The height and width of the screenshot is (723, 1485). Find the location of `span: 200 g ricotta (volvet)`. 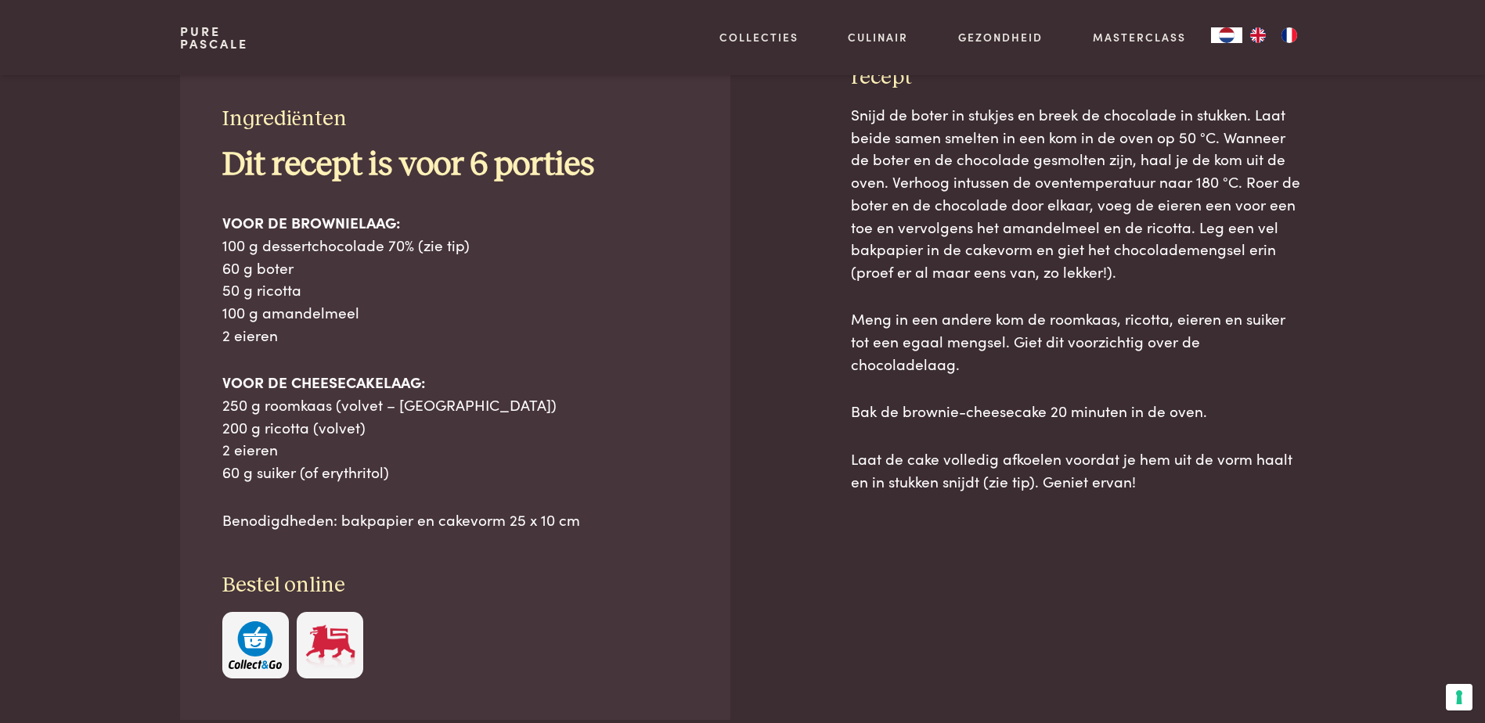

span: 200 g ricotta (volvet) is located at coordinates (293, 426).